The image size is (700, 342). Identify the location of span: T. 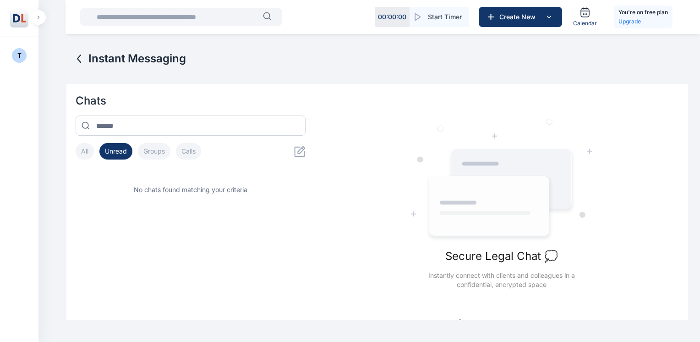
(19, 55).